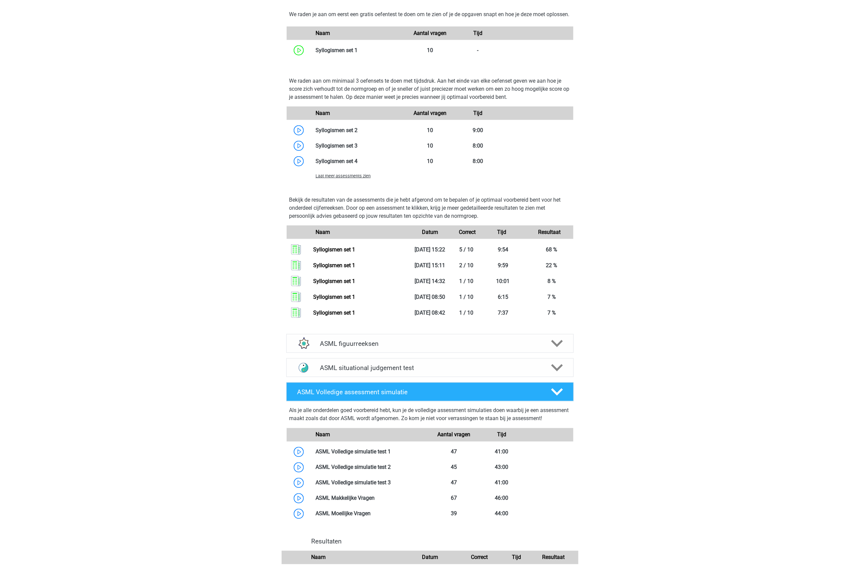 The image size is (860, 568). What do you see at coordinates (370, 452) in the screenshot?
I see `div: ASML Volledige simulatie test 1` at bounding box center [370, 452].